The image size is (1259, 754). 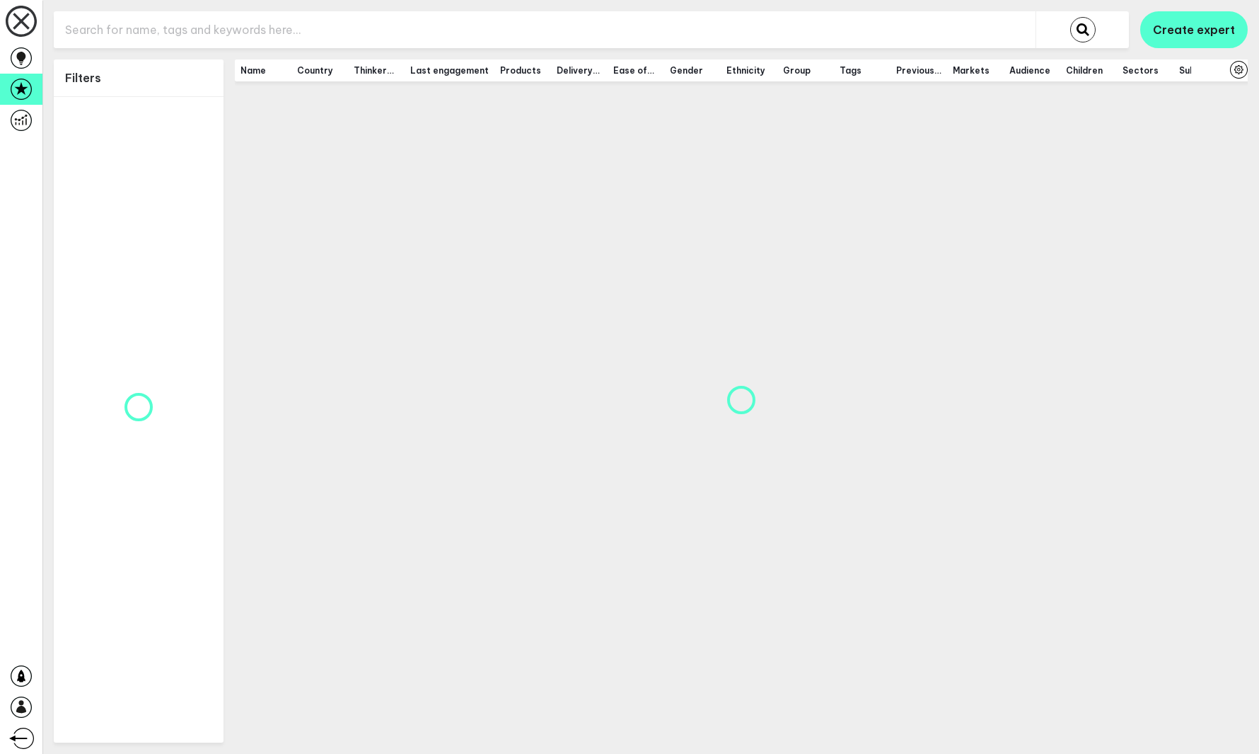 What do you see at coordinates (806, 70) in the screenshot?
I see `span: Group` at bounding box center [806, 70].